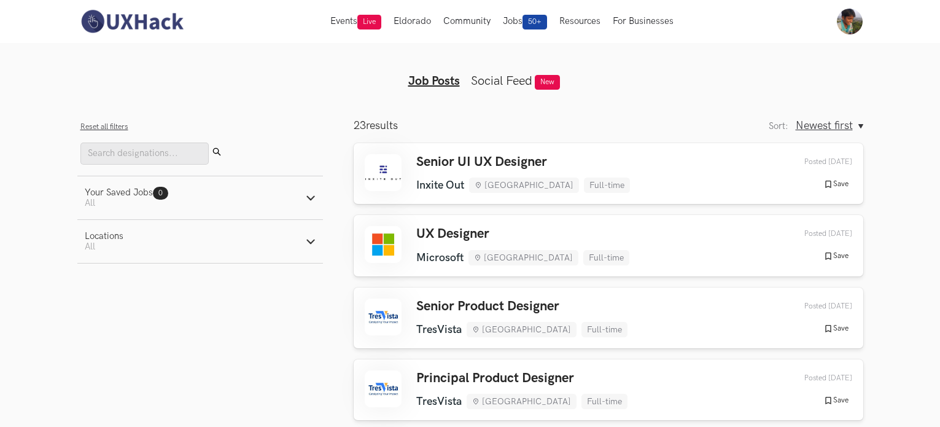  I want to click on label: Sort:, so click(779, 126).